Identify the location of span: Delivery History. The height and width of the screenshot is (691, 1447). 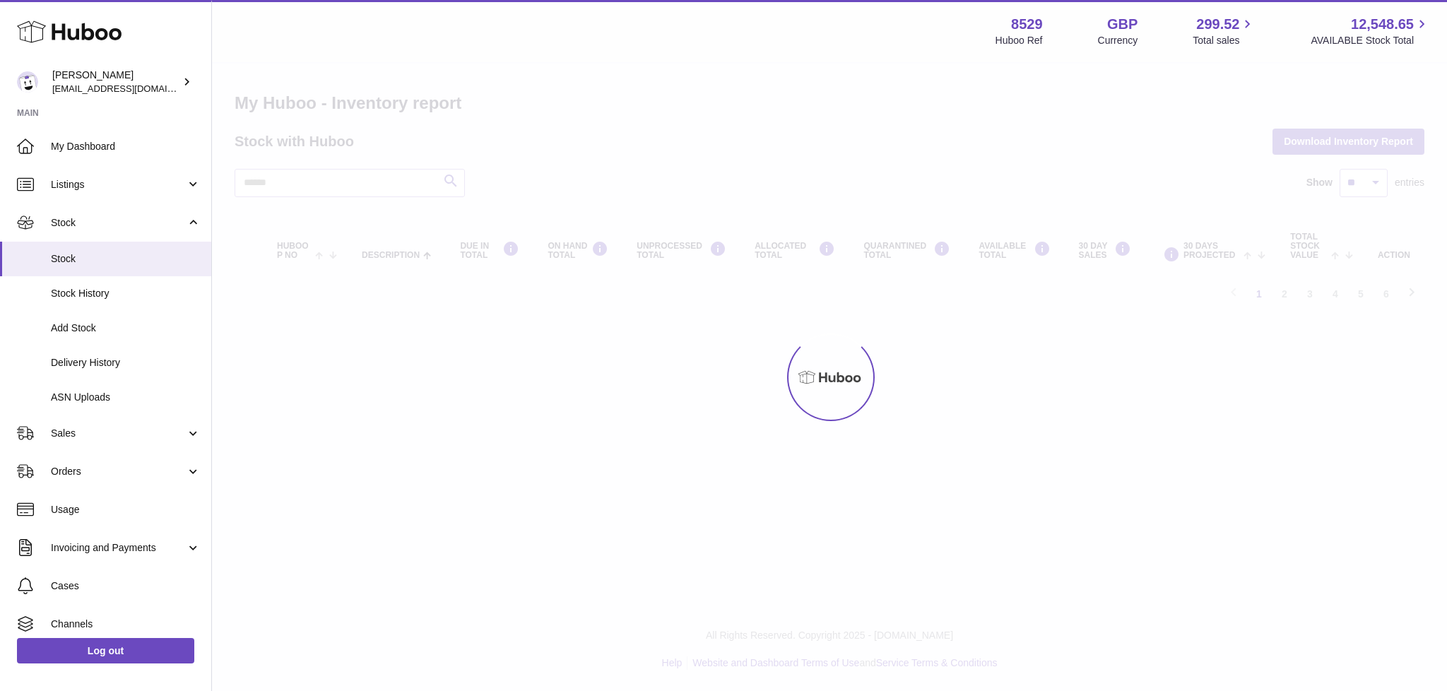
(126, 363).